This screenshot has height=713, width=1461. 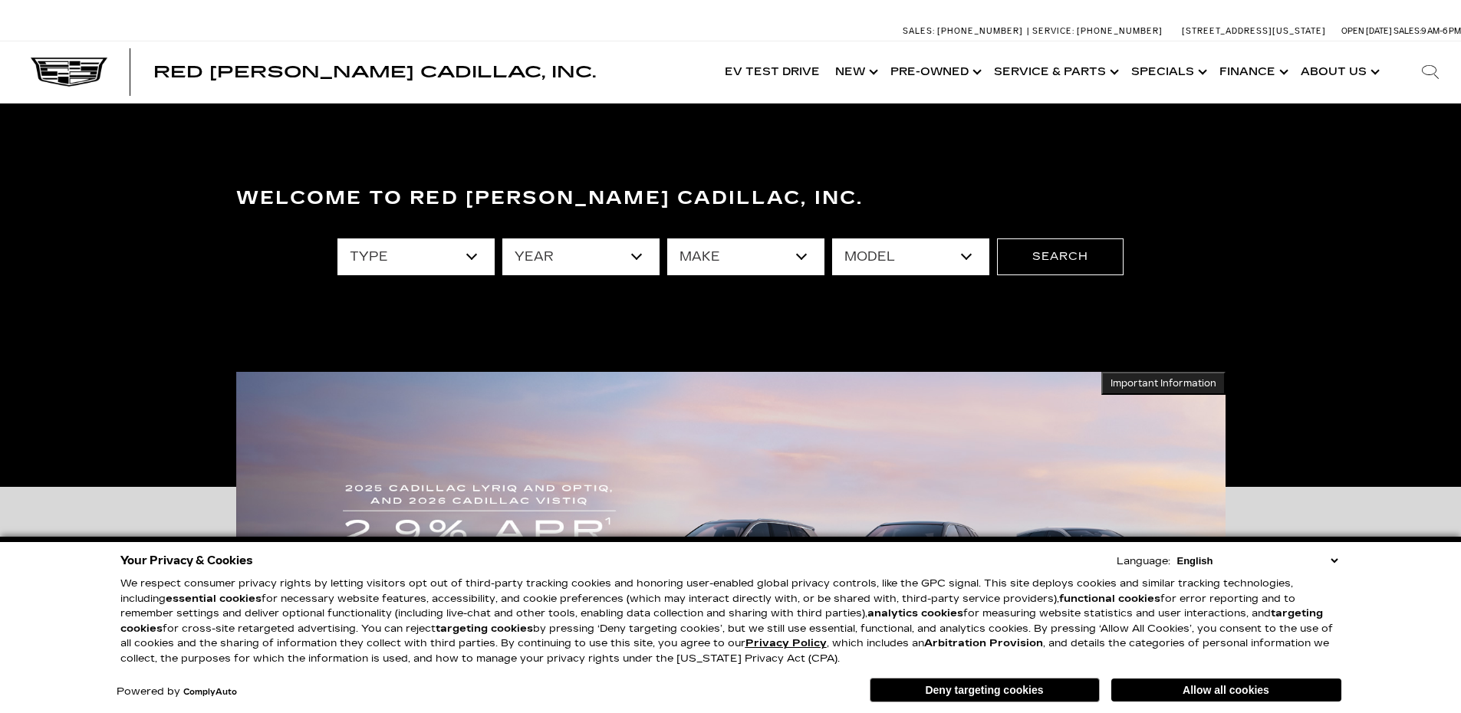 I want to click on button: Allow all cookies, so click(x=1227, y=690).